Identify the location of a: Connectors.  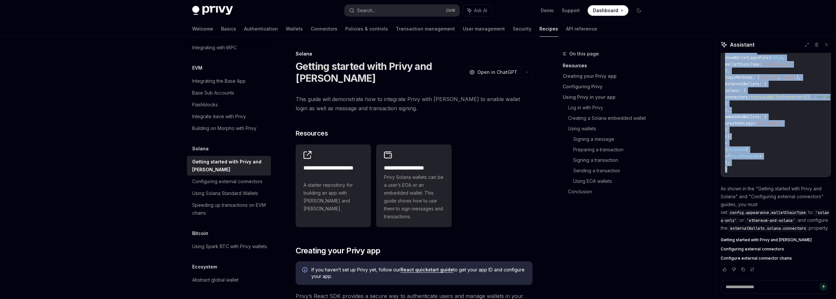
(324, 29).